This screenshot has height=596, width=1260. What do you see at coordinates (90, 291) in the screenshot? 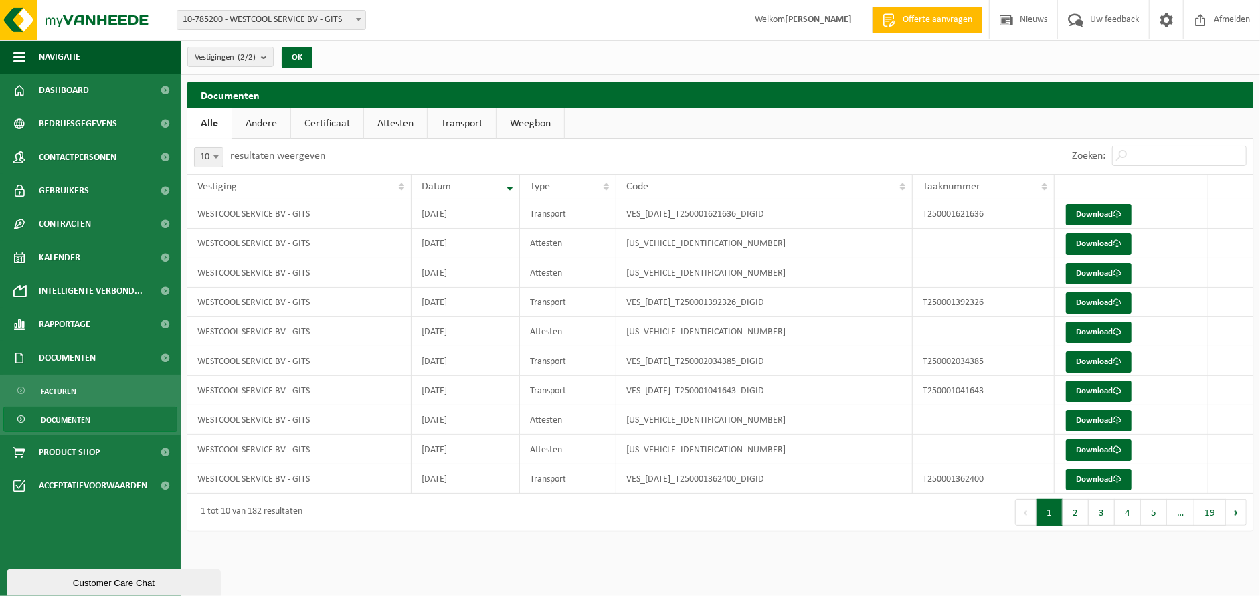
I see `span: Intelligente verbond...` at bounding box center [90, 291].